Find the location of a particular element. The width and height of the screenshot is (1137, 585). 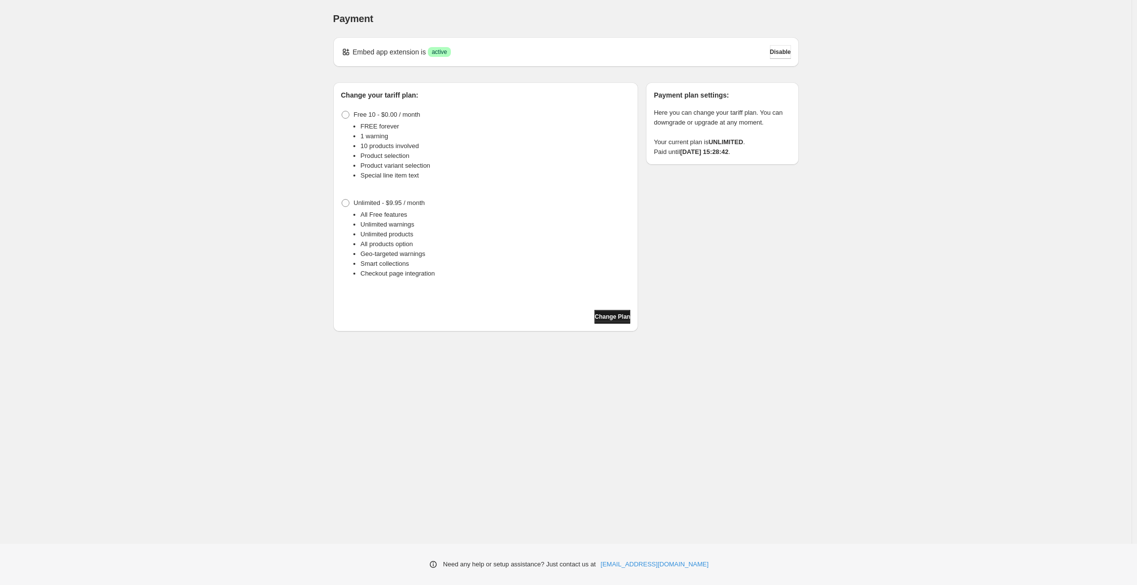

li: Special line item text is located at coordinates (495, 175).